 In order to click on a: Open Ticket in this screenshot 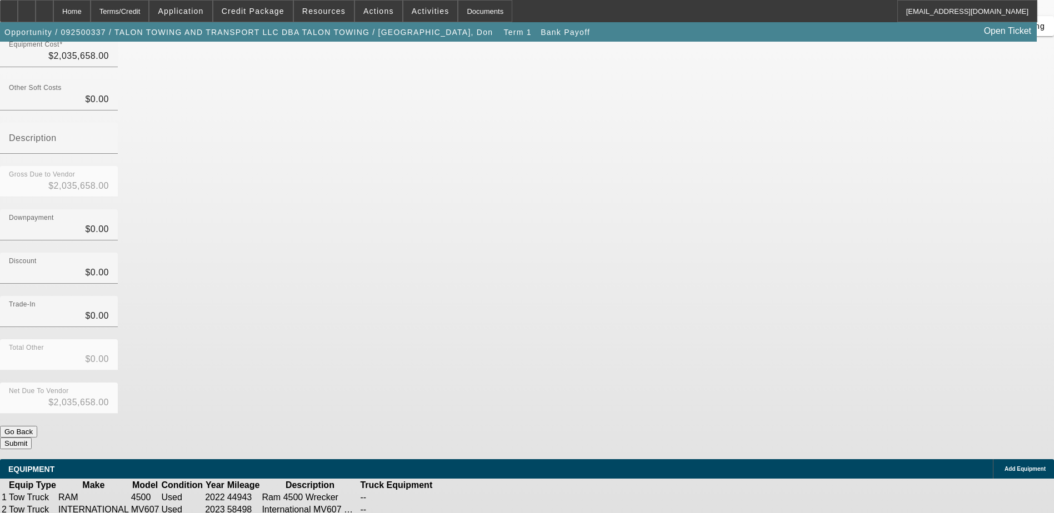, I will do `click(1007, 31)`.